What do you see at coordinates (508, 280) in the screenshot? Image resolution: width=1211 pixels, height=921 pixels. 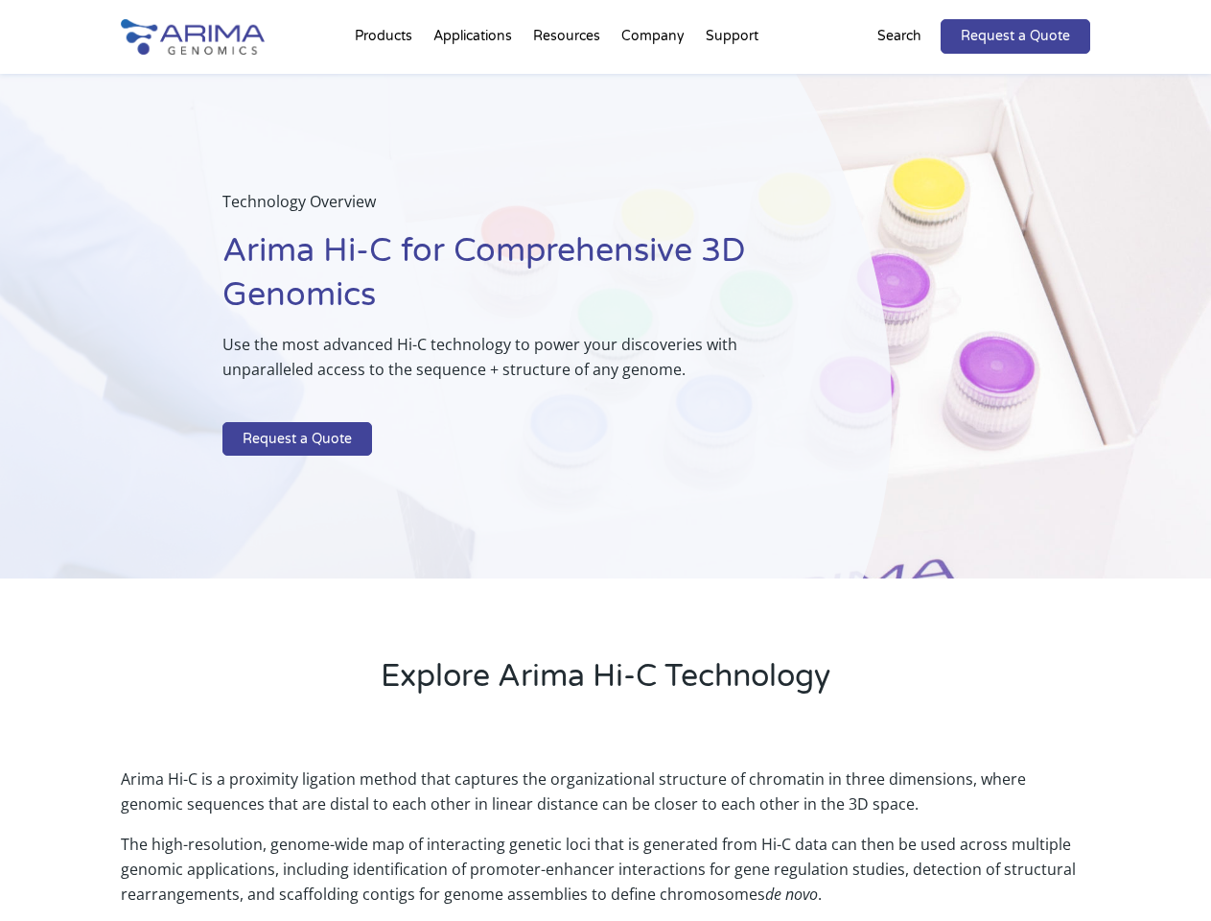 I see `h1: Arima Hi-C for Comprehensive 3D Genomics` at bounding box center [508, 280].